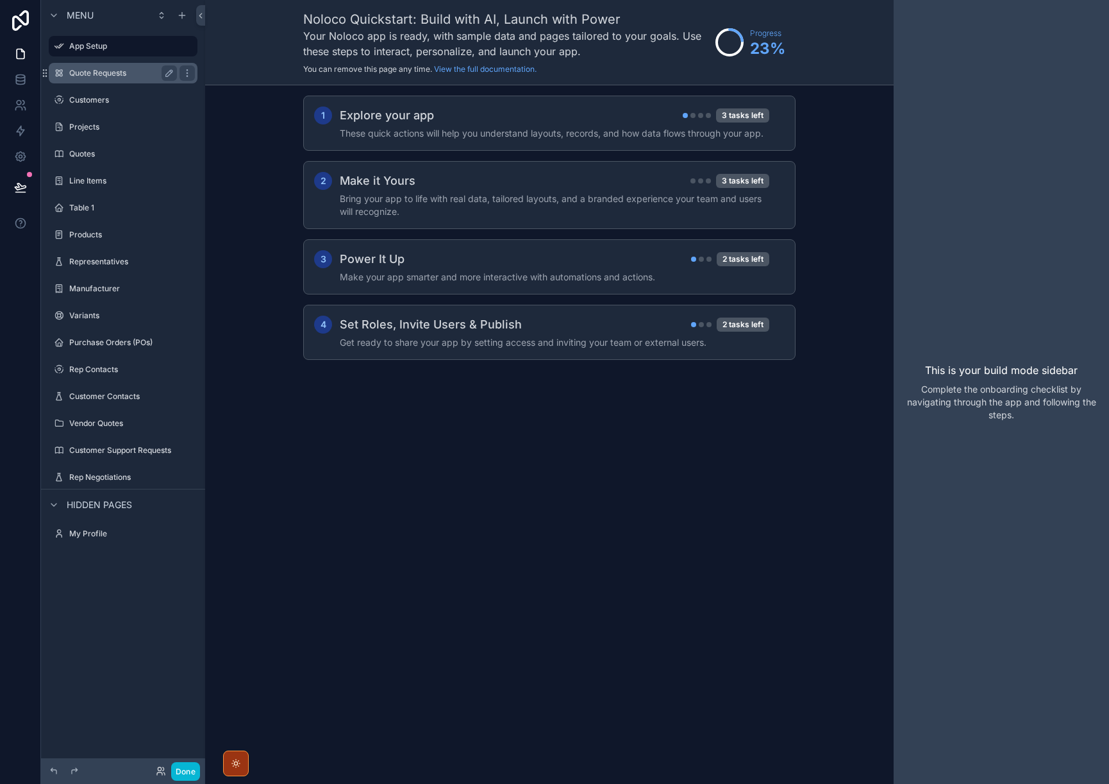 This screenshot has width=1109, height=784. I want to click on label: My Profile, so click(132, 533).